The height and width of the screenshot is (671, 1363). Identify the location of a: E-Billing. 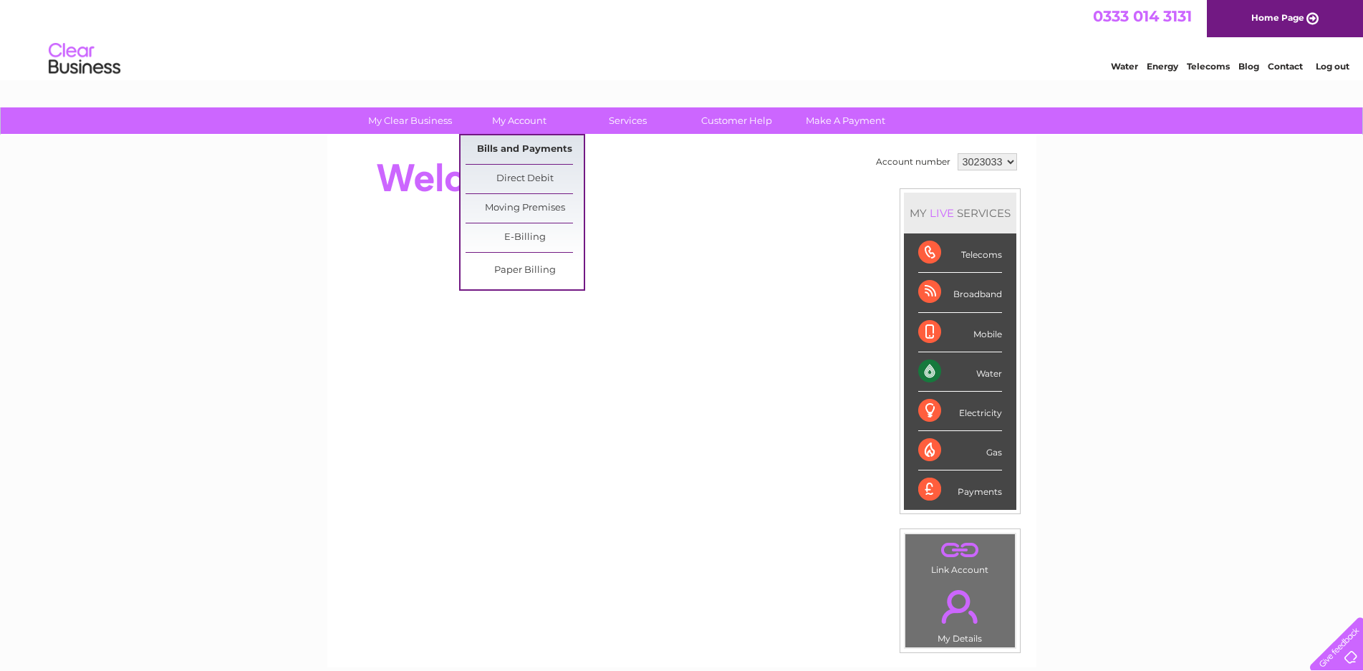
(524, 238).